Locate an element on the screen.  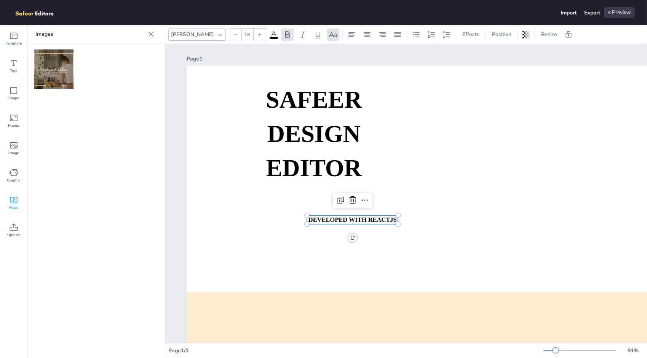
img: 400w-IVVQCZOr1K4.jpg is located at coordinates (54, 69).